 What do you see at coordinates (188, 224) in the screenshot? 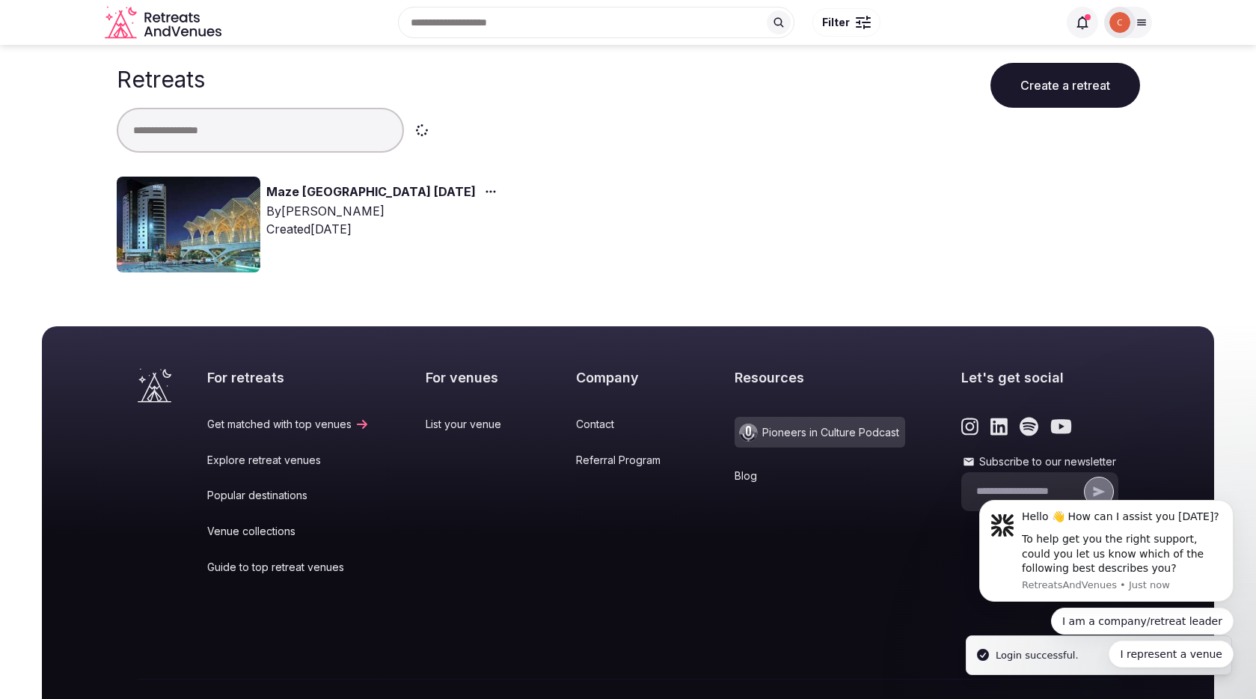
I see `img: Top retreat image for the retreat: Maze Lisbon November 2025` at bounding box center [188, 224].